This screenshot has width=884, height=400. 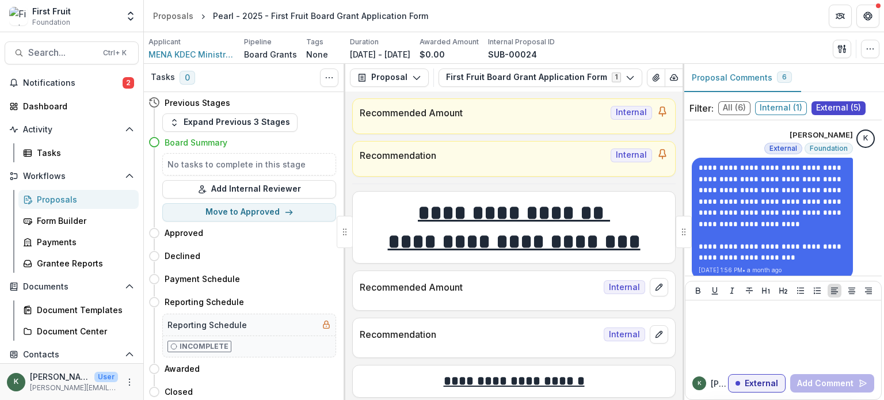 What do you see at coordinates (71, 287) in the screenshot?
I see `button: Open Documents` at bounding box center [71, 287].